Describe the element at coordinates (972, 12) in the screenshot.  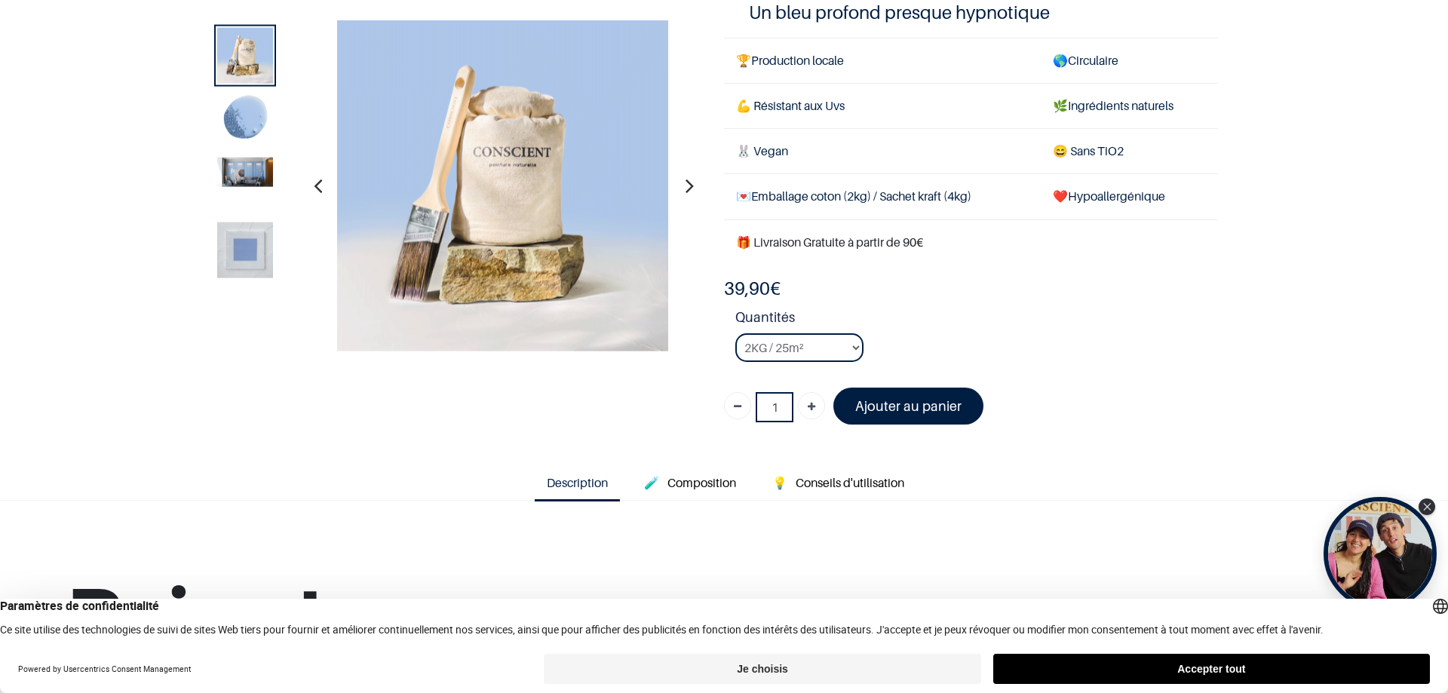
I see `h4: Un bleu profond presque hypnotique` at that location.